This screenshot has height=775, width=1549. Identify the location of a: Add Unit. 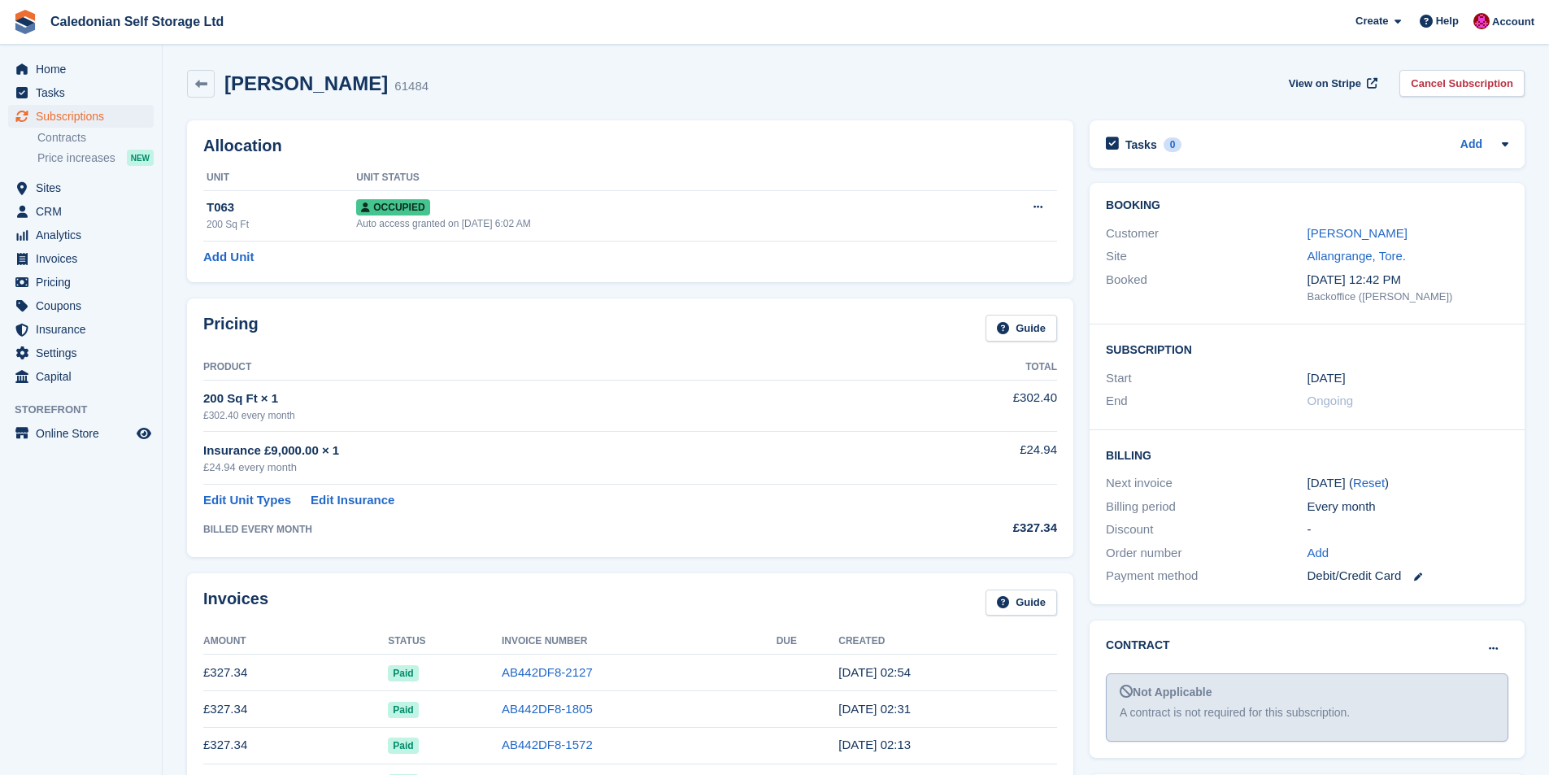
(228, 257).